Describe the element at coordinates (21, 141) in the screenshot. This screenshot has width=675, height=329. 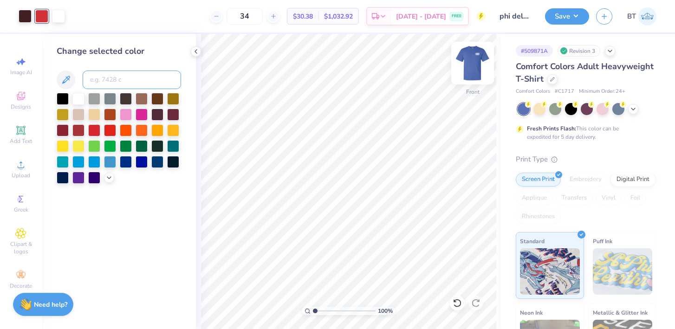
I see `span: Add Text` at that location.